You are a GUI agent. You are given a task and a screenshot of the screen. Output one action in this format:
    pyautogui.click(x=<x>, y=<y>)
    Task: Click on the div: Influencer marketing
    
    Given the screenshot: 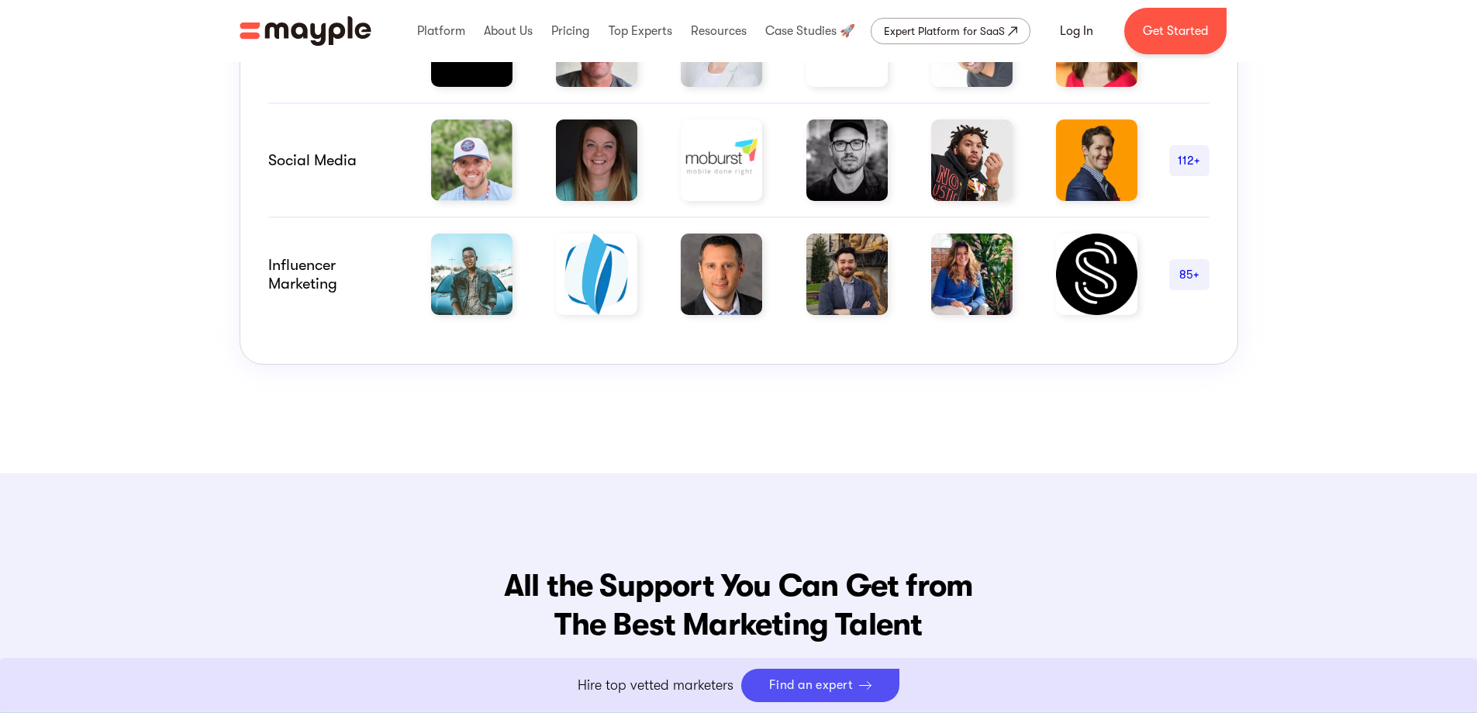 What is the action you would take?
    pyautogui.click(x=334, y=274)
    